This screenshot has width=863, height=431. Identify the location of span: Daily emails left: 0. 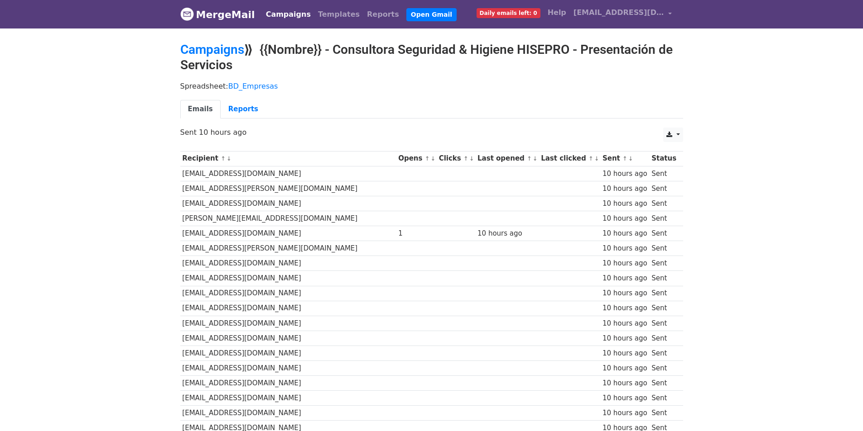
(508, 13).